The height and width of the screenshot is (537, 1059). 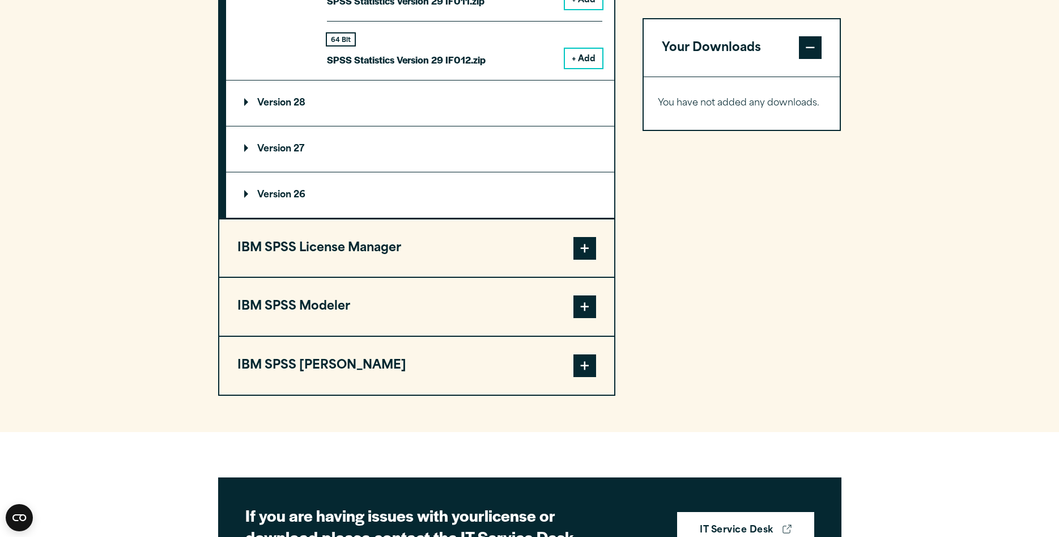 I want to click on div: Your Downloads, so click(x=742, y=104).